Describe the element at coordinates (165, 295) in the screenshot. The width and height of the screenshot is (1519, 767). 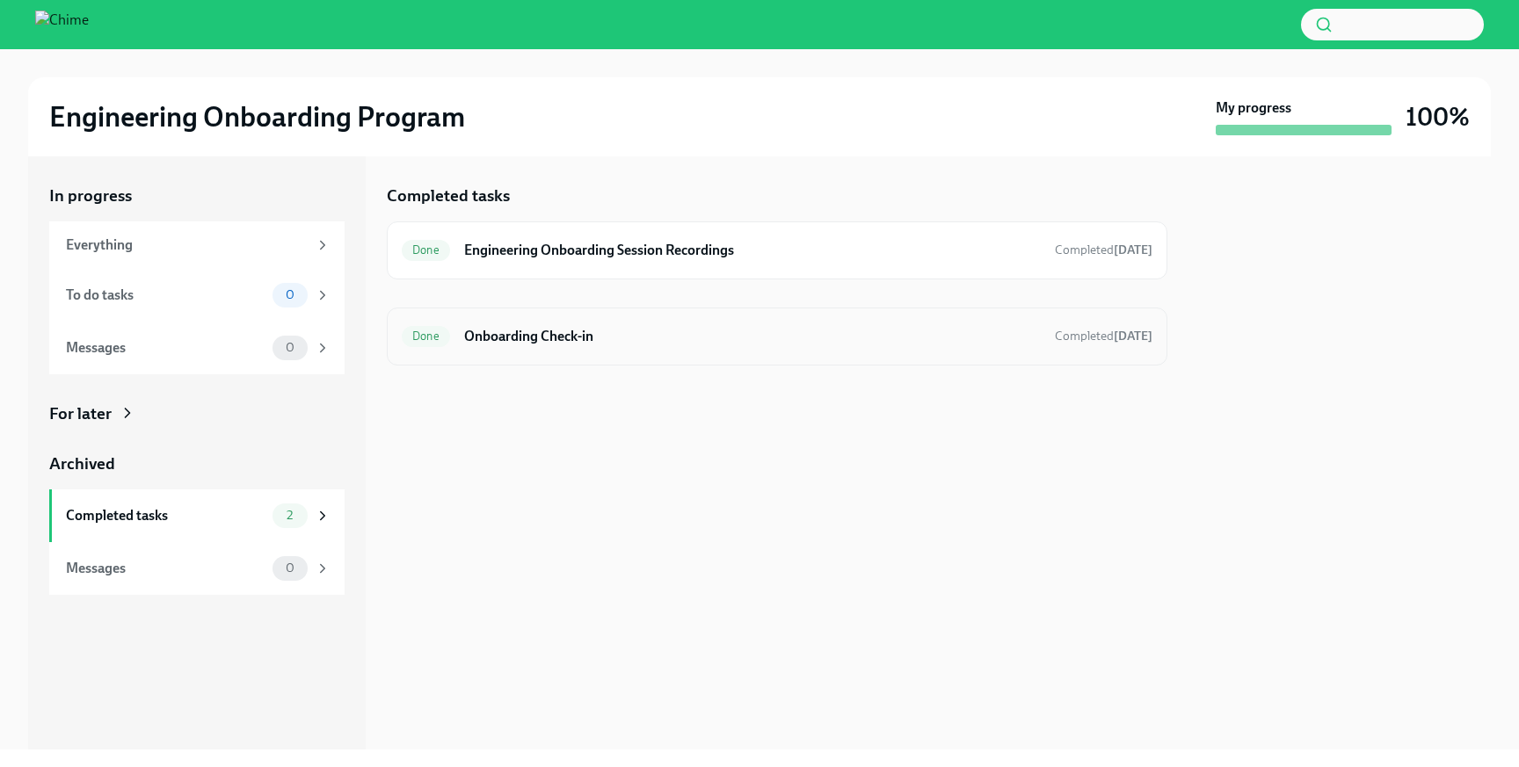
I see `div: To do tasks` at that location.